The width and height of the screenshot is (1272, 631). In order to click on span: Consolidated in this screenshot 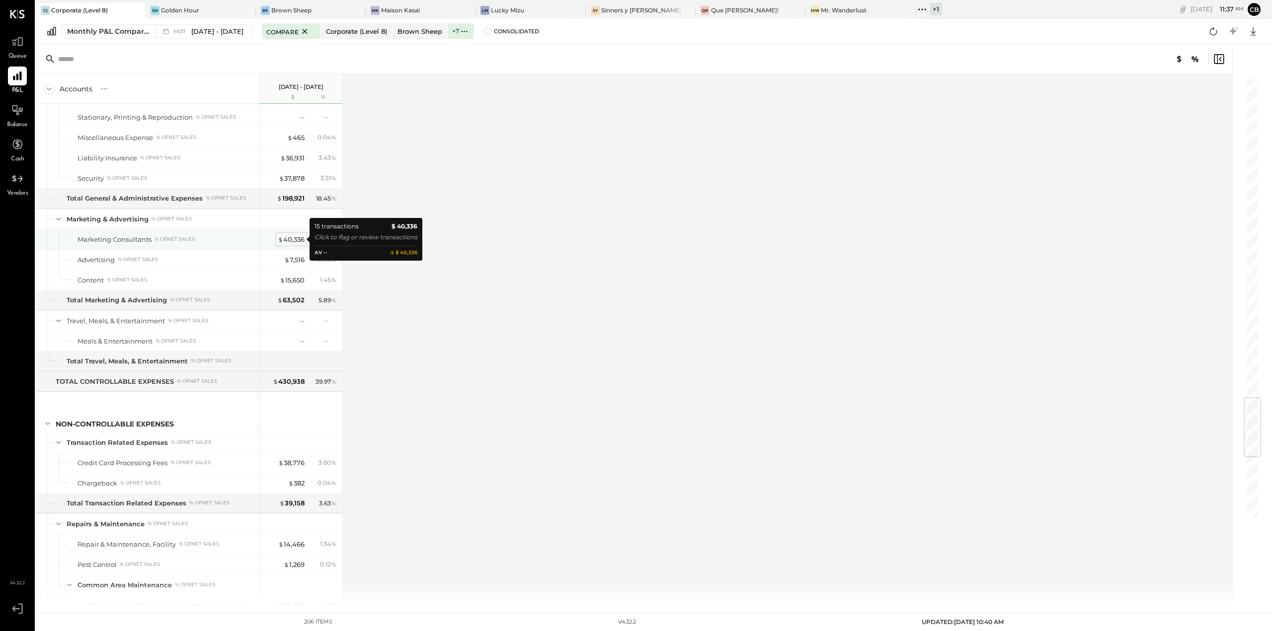, I will do `click(516, 31)`.